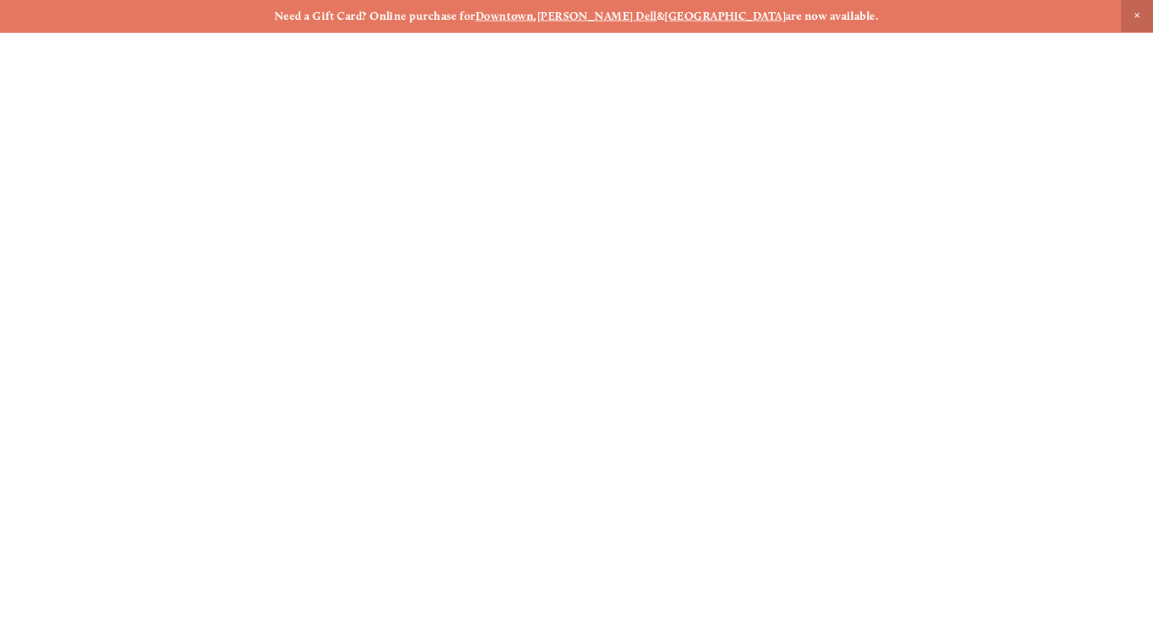 The width and height of the screenshot is (1153, 635). What do you see at coordinates (504, 16) in the screenshot?
I see `a: Downtown` at bounding box center [504, 16].